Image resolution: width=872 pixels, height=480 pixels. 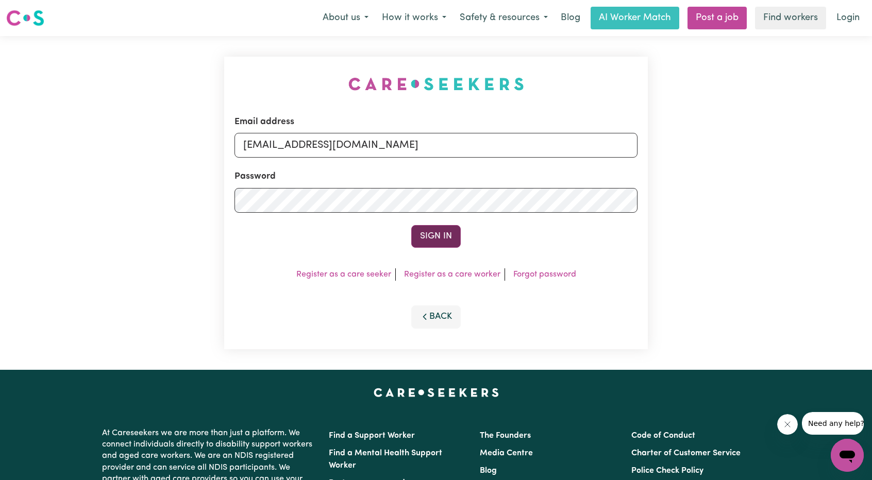 What do you see at coordinates (667, 471) in the screenshot?
I see `a: Police Check Policy` at bounding box center [667, 471].